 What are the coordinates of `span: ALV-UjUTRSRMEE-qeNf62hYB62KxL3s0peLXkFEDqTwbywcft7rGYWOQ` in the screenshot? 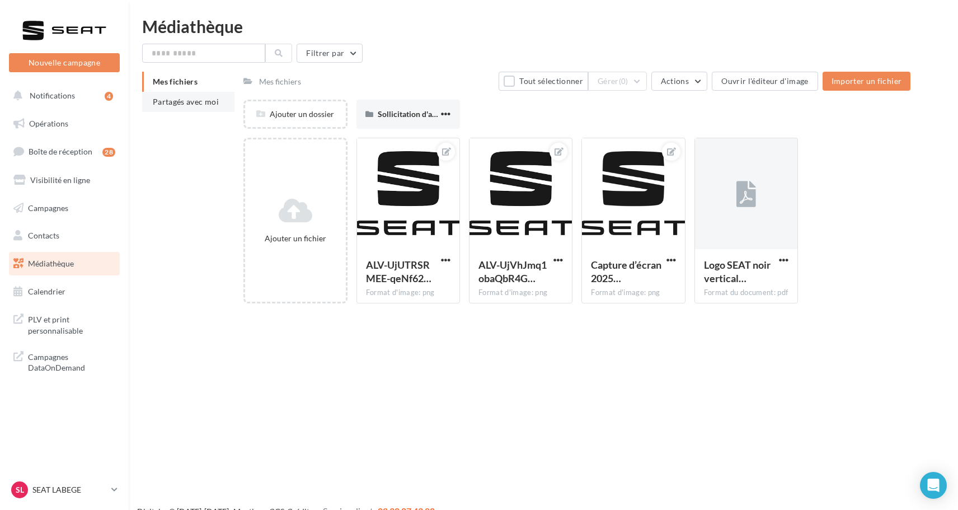 It's located at (398, 271).